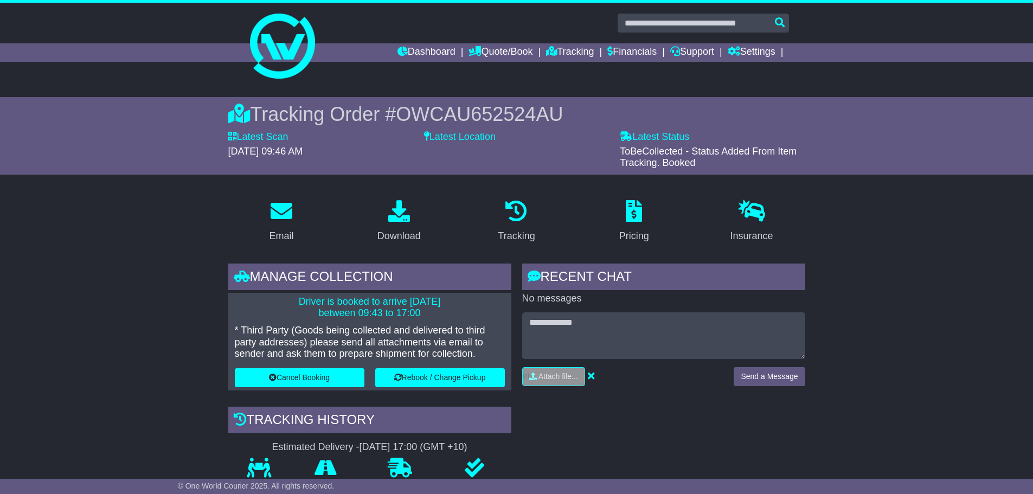 This screenshot has width=1033, height=494. What do you see at coordinates (370, 447) in the screenshot?
I see `div: Estimated Delivery -` at bounding box center [370, 447].